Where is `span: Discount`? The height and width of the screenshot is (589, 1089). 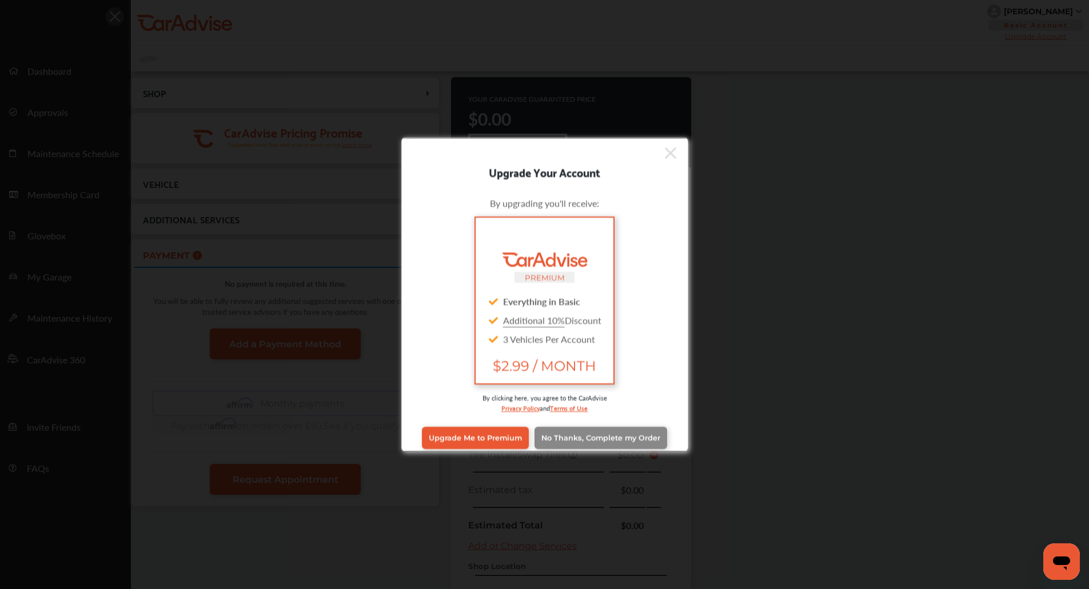
span: Discount is located at coordinates (552, 320).